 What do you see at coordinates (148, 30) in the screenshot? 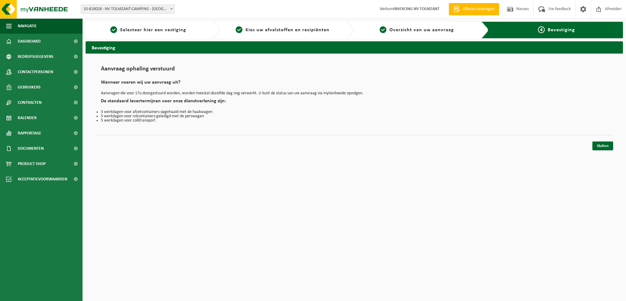
I see `a: 1Selecteer hier een vestiging` at bounding box center [148, 30].